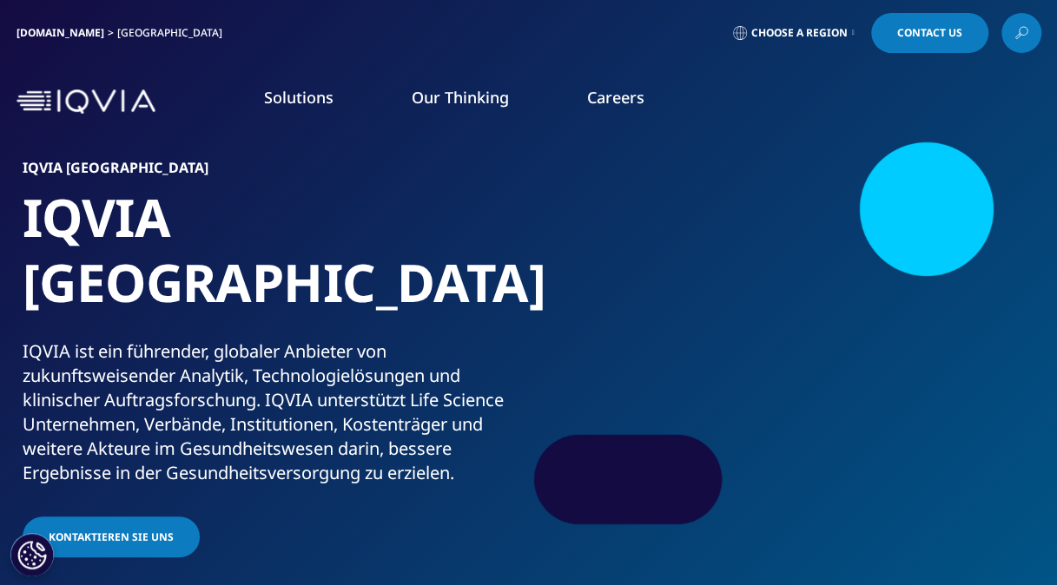  I want to click on div: IQVIA ist ein führender, globaler Anbieter von zukunftsweisender Analytik, Technologielösungen un..., so click(272, 413).